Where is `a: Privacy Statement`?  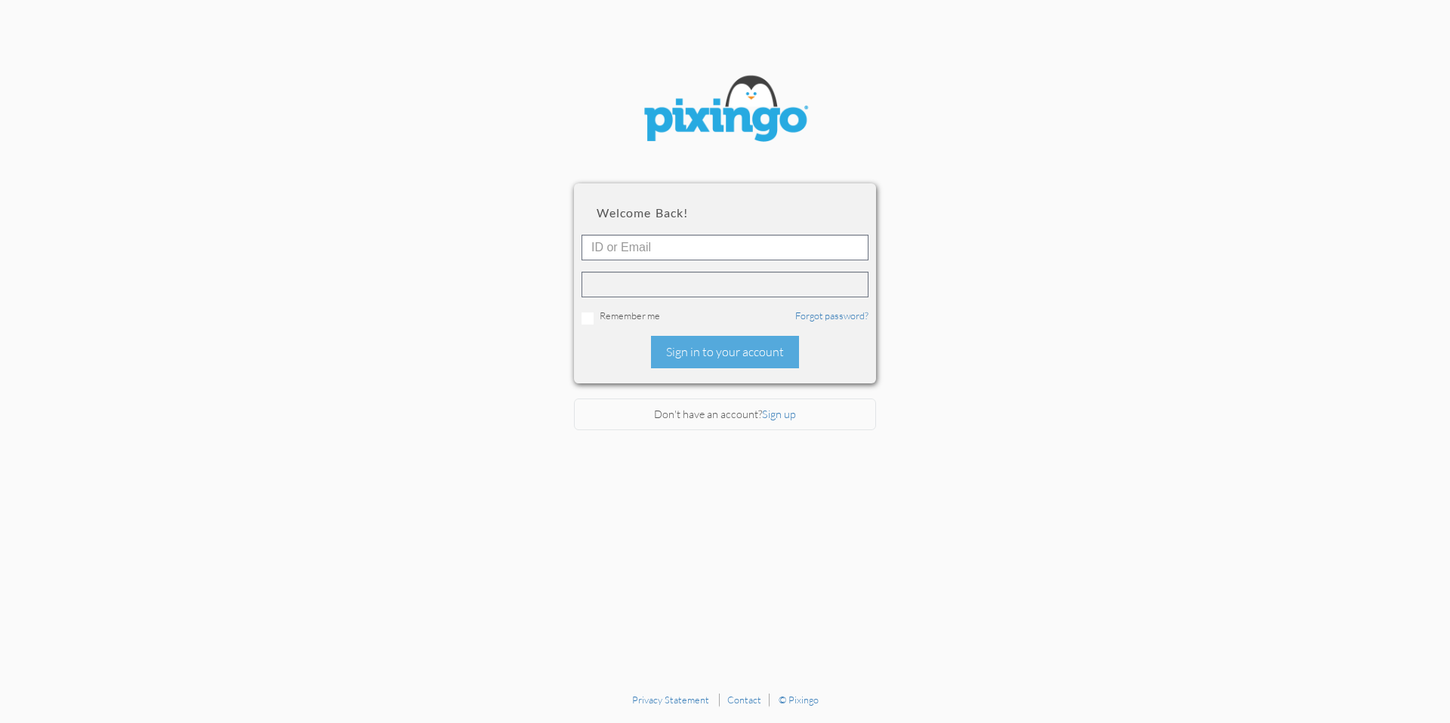
a: Privacy Statement is located at coordinates (670, 700).